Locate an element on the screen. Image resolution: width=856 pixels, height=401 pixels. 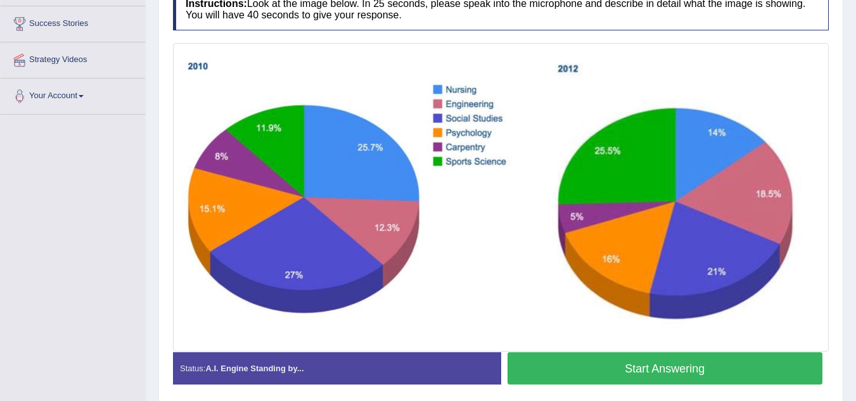
a: Success Stories is located at coordinates (73, 22).